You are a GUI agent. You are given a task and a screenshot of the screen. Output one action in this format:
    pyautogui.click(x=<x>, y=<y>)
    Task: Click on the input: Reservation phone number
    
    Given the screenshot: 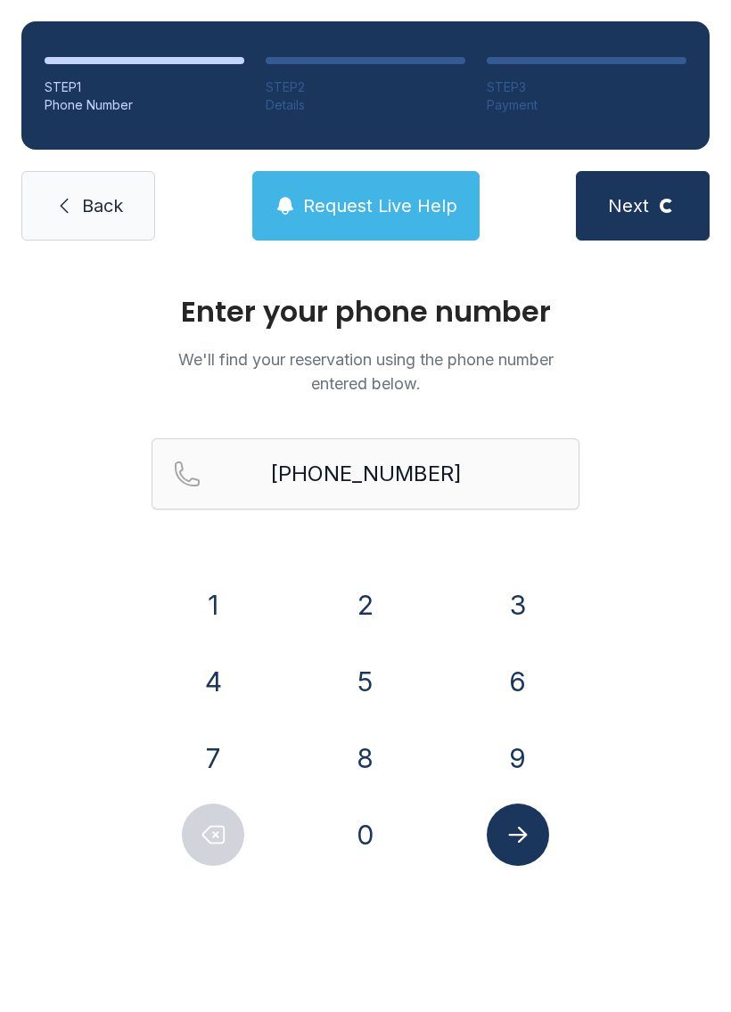 What is the action you would take?
    pyautogui.click(x=365, y=474)
    